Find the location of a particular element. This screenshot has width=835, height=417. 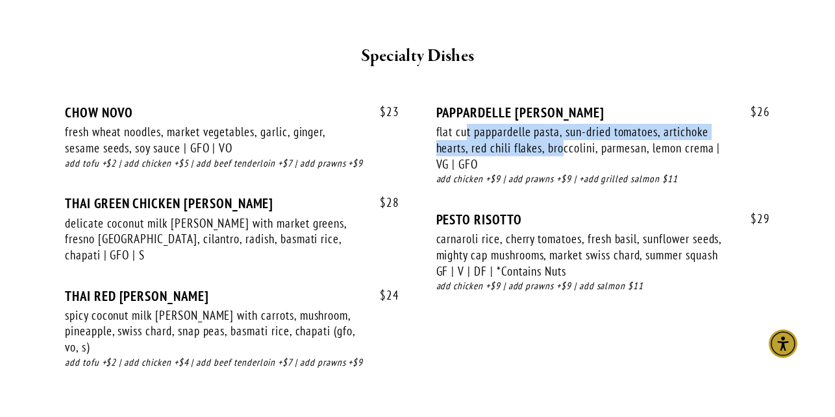

div: add tofu +$2 | add chicken +$5 | add beef tenderloin +$7 | add prawns +$9 is located at coordinates (232, 164).